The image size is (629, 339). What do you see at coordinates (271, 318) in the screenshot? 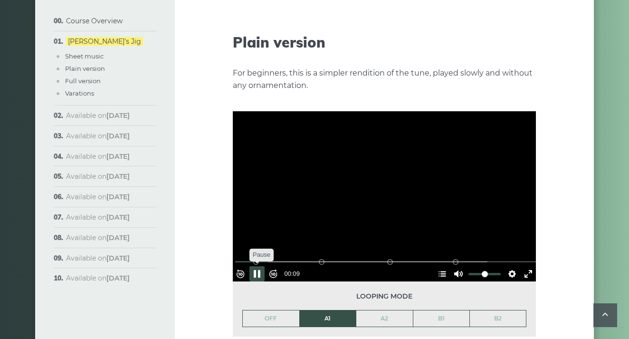
I see `a: OFF` at bounding box center [271, 318].